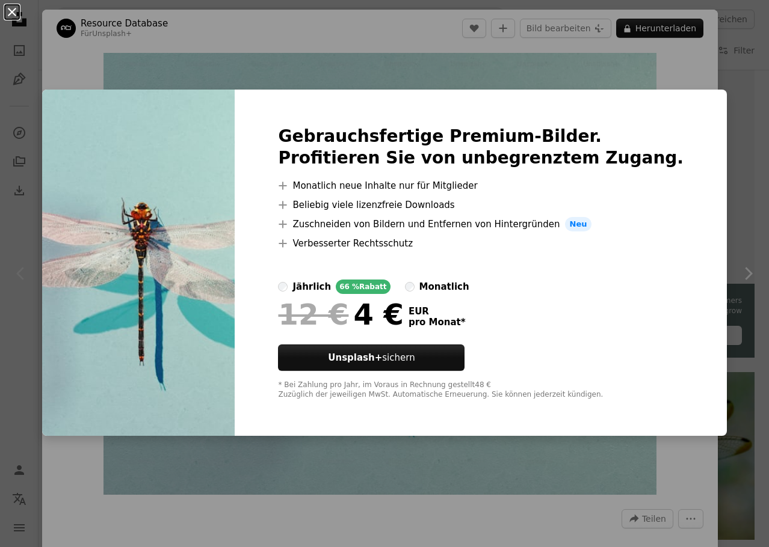 This screenshot has width=769, height=547. I want to click on div: * Bei Zahlung pro Jahr, im Voraus in Rechnung gestellt 48 € Zuzüglich der jeweiligen MwSt. Automa..., so click(481, 390).